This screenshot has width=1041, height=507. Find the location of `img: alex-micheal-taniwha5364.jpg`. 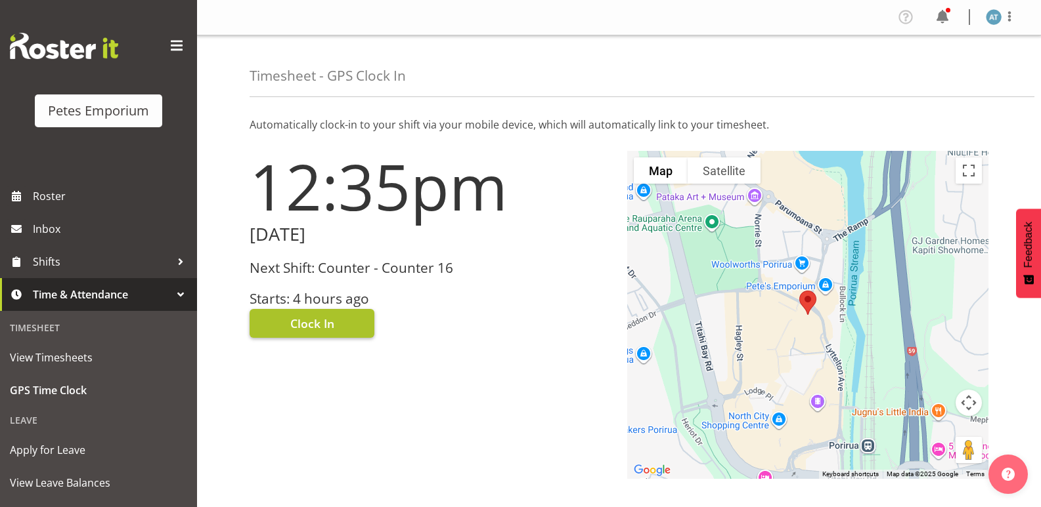

img: alex-micheal-taniwha5364.jpg is located at coordinates (993, 17).